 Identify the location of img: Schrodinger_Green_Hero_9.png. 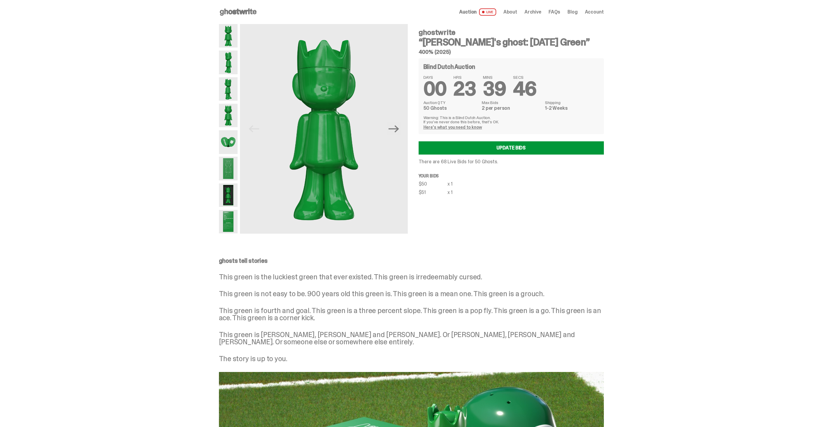
(228, 168).